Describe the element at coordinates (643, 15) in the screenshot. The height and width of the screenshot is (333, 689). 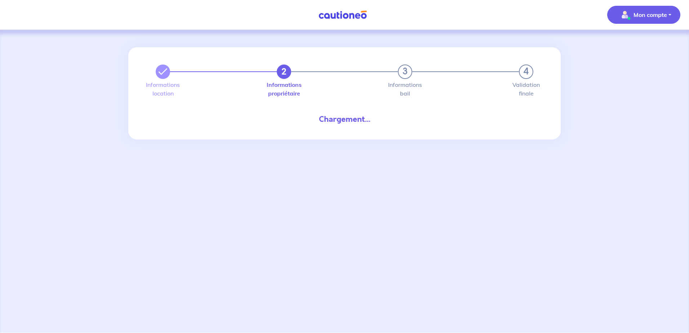
I see `button: illu_account_valid_menu.svgMon compte` at that location.